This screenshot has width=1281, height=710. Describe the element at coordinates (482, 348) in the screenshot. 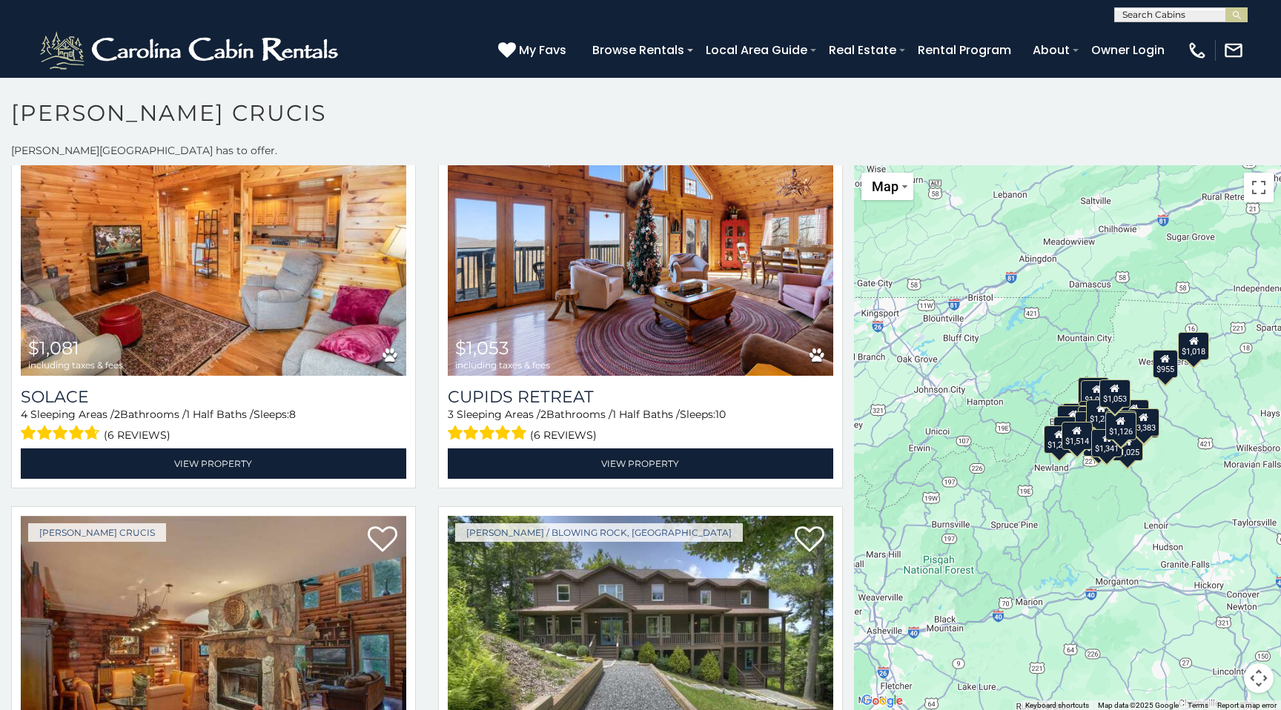

I see `span: $1,053` at that location.